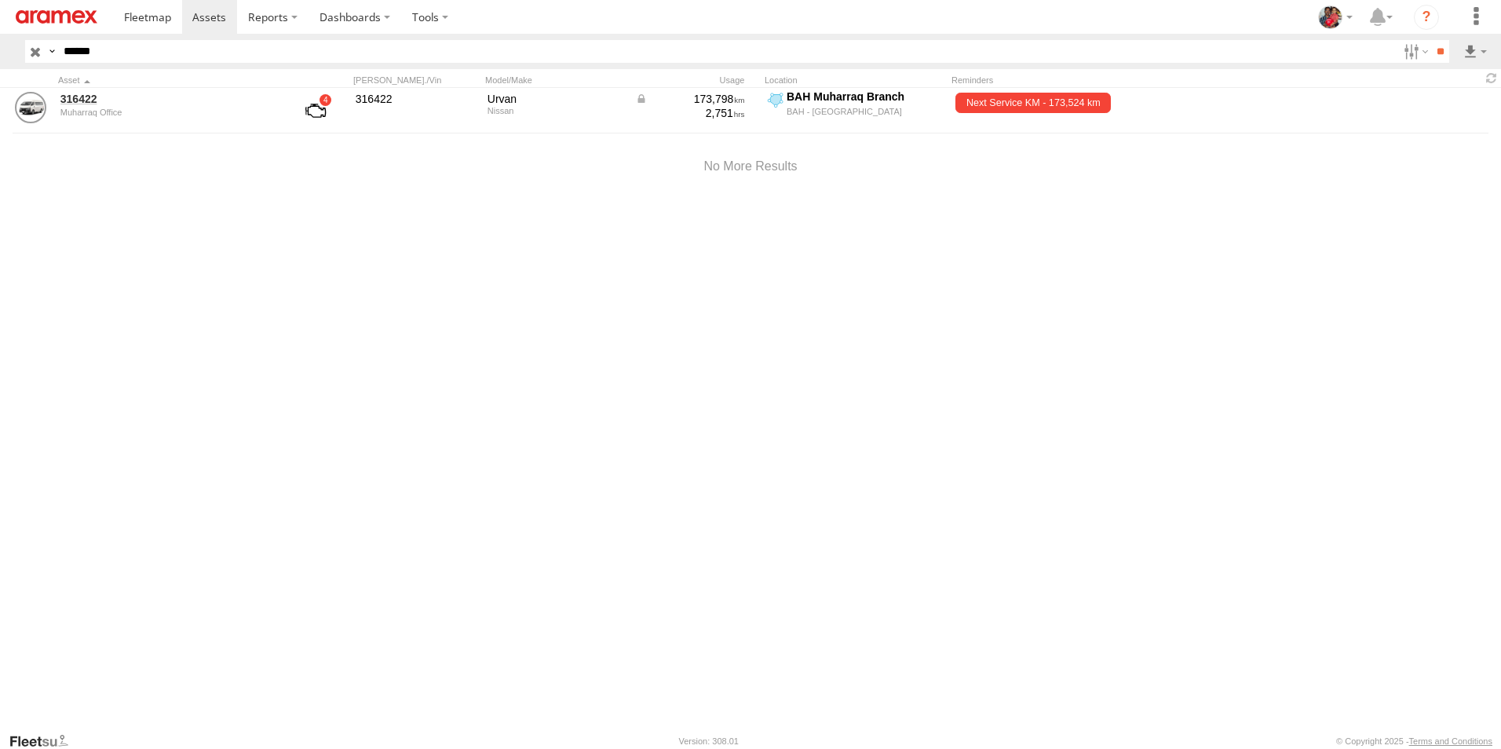 Image resolution: width=1501 pixels, height=749 pixels. What do you see at coordinates (316, 111) in the screenshot?
I see `a: View Asset with Fault/s` at bounding box center [316, 111].